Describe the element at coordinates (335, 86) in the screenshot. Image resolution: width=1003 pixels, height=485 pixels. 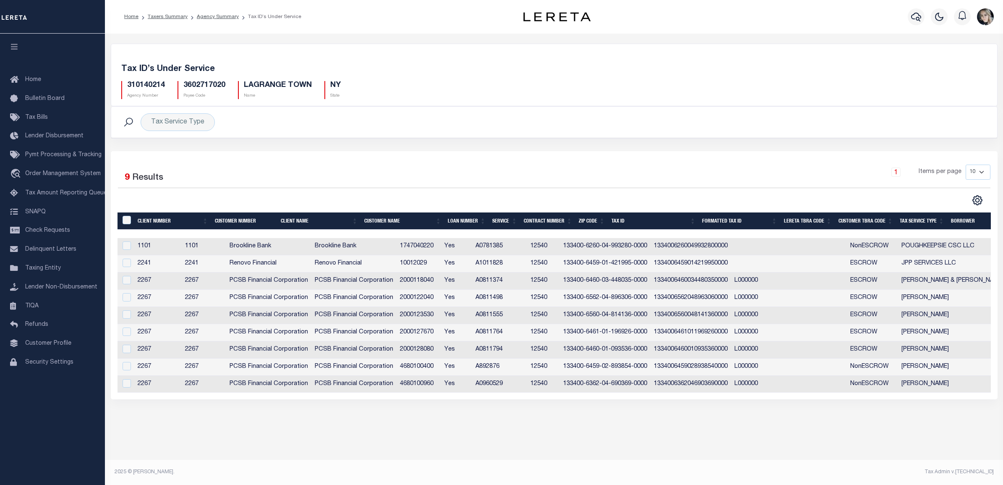
I see `h5: NY` at that location.